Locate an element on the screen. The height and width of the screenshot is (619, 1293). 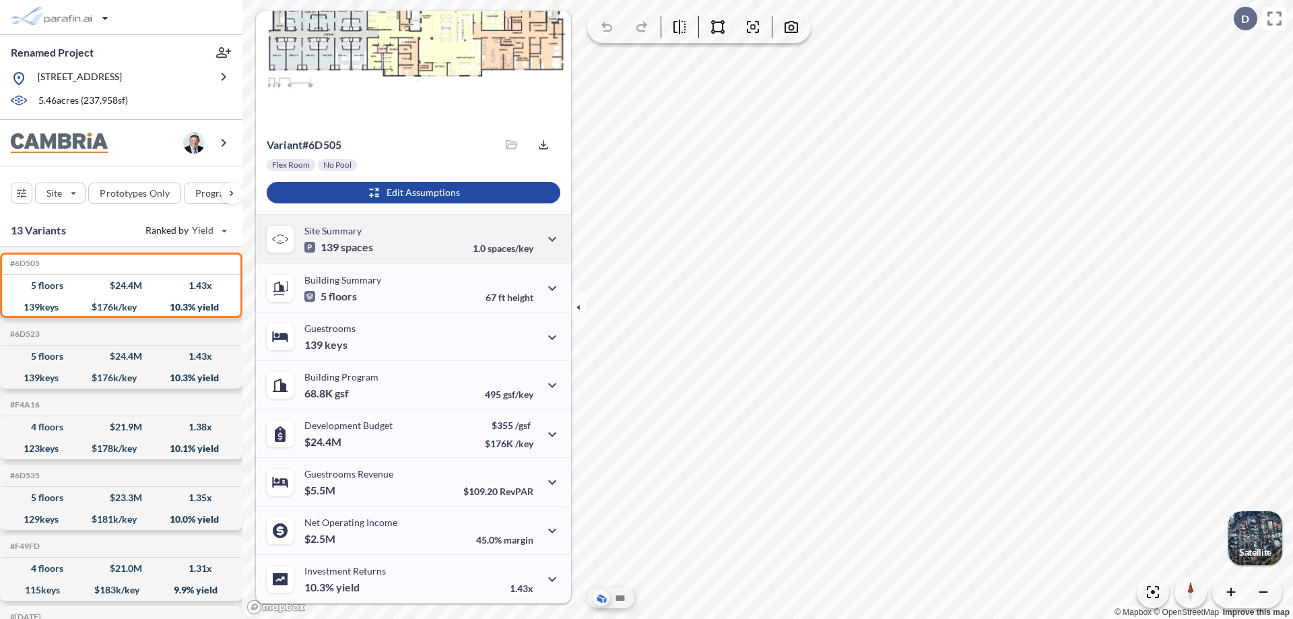
span: gsf/key is located at coordinates (518, 394).